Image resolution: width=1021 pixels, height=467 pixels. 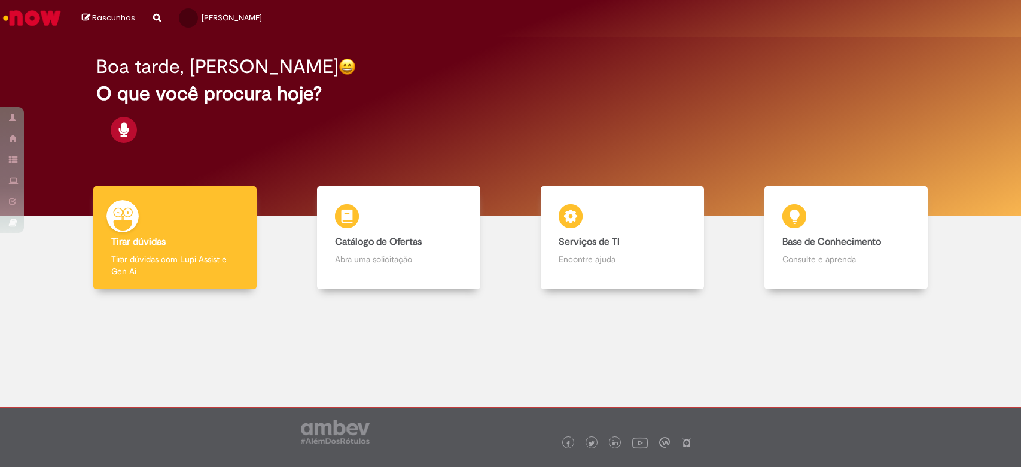 What do you see at coordinates (623, 237) in the screenshot?
I see `a: Serviços de TI Encontre ajuda` at bounding box center [623, 237].